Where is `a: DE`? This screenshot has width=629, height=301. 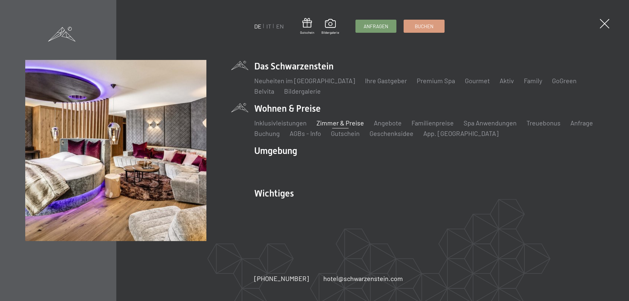
a: DE is located at coordinates (258, 26).